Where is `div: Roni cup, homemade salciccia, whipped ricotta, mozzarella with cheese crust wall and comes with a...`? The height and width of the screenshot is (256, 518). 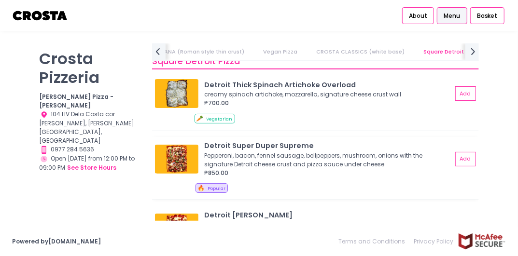
div: Roni cup, homemade salciccia, whipped ricotta, mozzarella with cheese crust wall and comes with a... is located at coordinates (326, 229).